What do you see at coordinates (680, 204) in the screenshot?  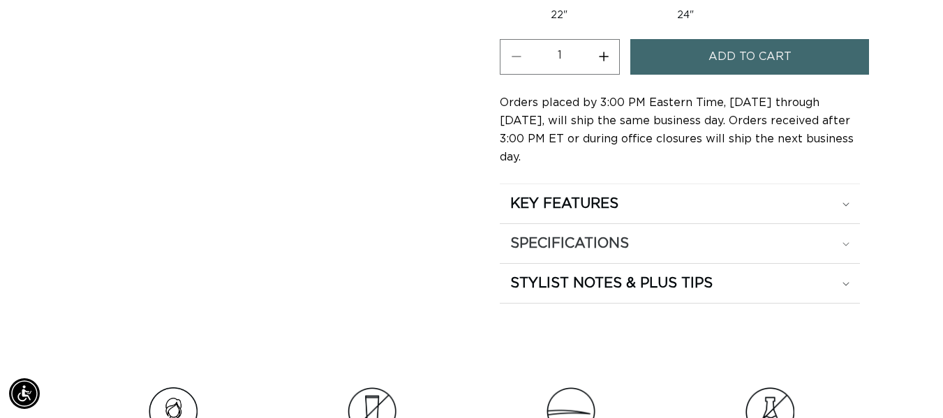 I see `summary: KEY FEATURES` at bounding box center [680, 204].